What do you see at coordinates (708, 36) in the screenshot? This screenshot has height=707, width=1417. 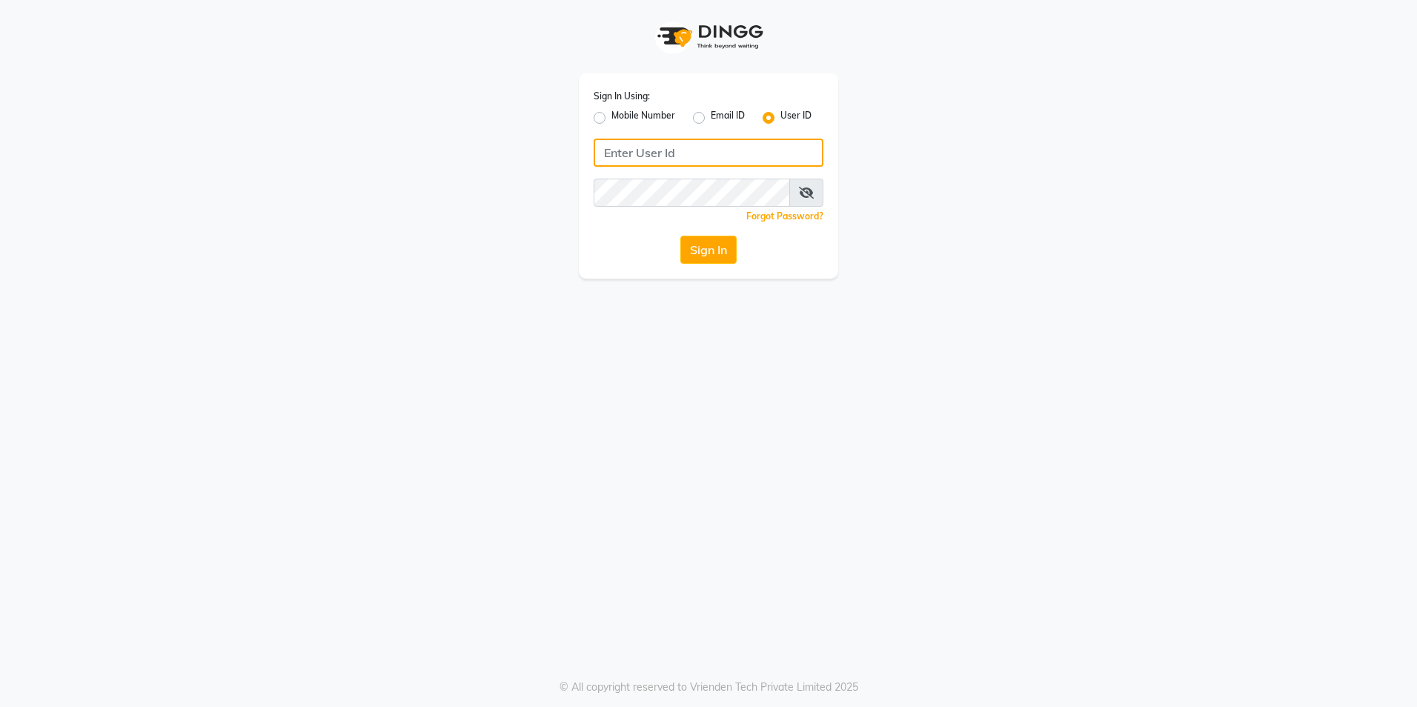 I see `img: logo1.svg` at bounding box center [708, 36].